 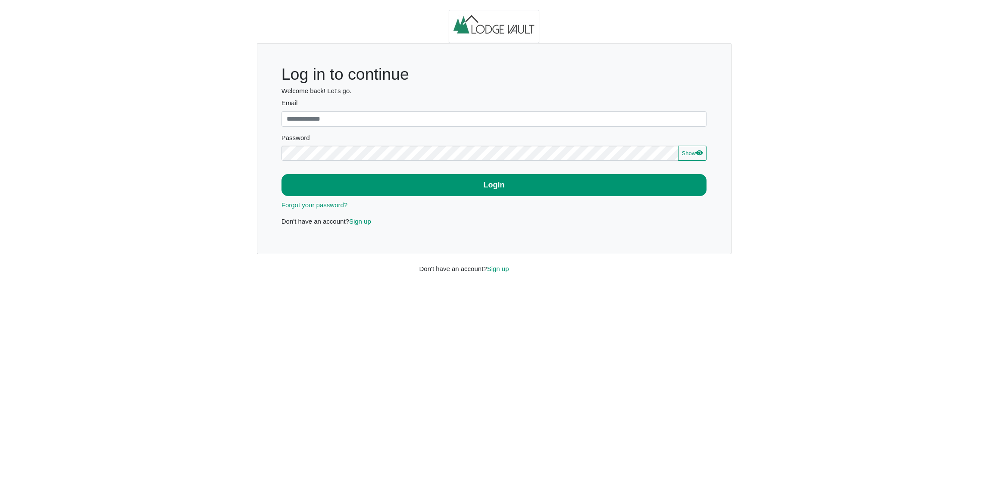 What do you see at coordinates (494, 74) in the screenshot?
I see `h1: Log in to continue` at bounding box center [494, 74].